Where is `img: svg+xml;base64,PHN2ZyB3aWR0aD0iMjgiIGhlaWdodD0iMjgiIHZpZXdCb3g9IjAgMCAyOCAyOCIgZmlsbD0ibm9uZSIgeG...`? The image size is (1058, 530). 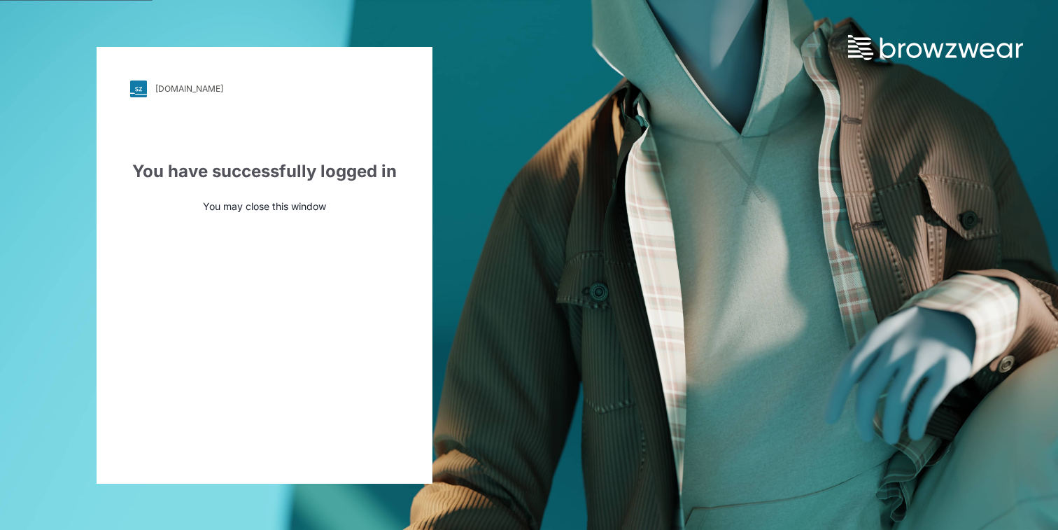 img: svg+xml;base64,PHN2ZyB3aWR0aD0iMjgiIGhlaWdodD0iMjgiIHZpZXdCb3g9IjAgMCAyOCAyOCIgZmlsbD0ibm9uZSIgeG... is located at coordinates (139, 89).